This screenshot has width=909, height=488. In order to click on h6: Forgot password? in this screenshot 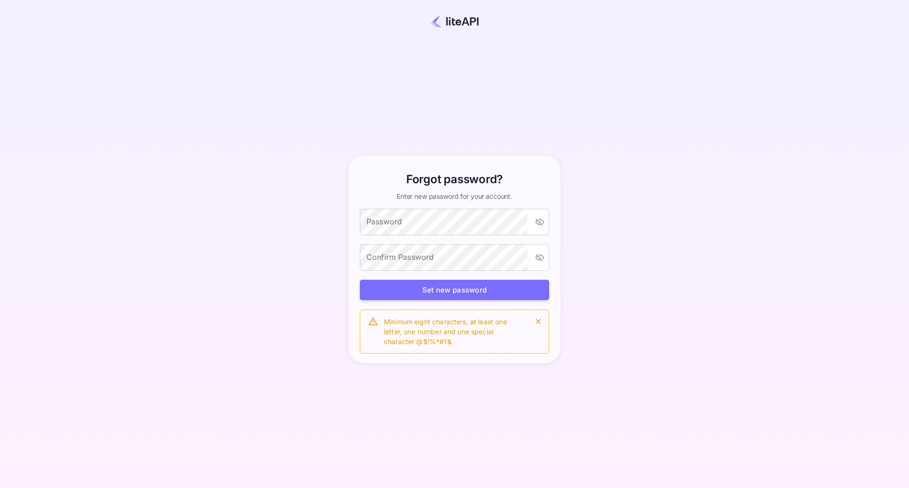, I will do `click(455, 179)`.